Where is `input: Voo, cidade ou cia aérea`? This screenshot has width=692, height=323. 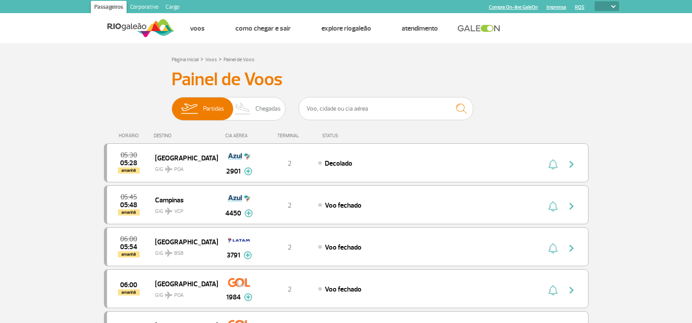 input: Voo, cidade ou cia aérea is located at coordinates (386, 108).